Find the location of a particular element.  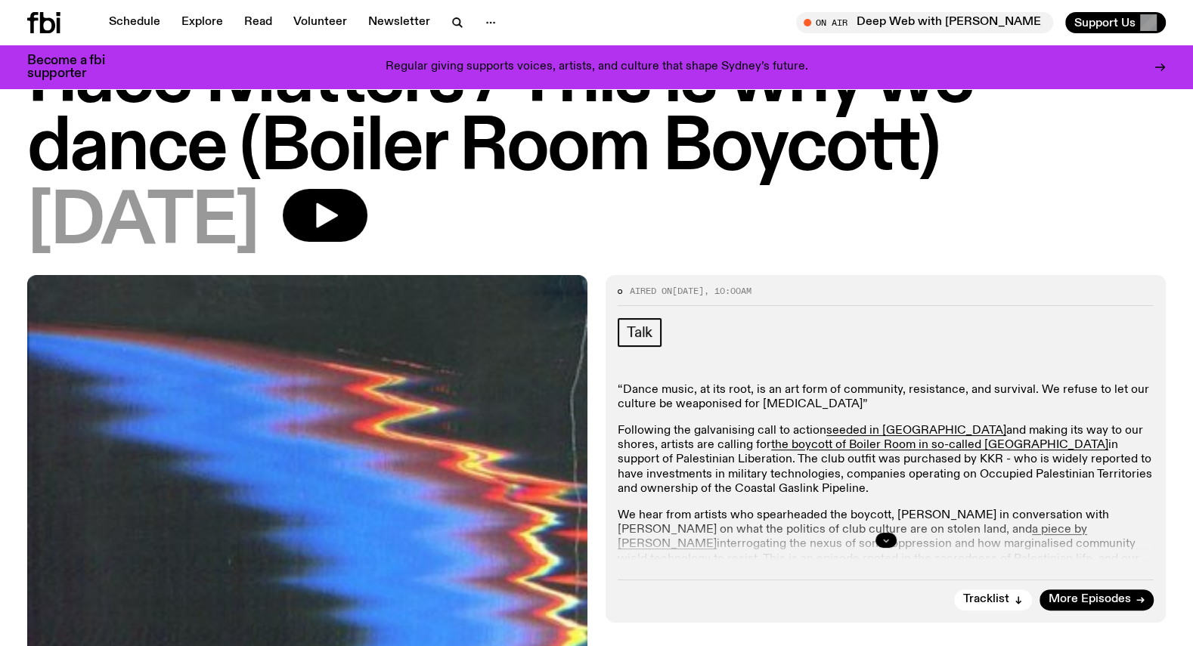

a: Read is located at coordinates (258, 23).